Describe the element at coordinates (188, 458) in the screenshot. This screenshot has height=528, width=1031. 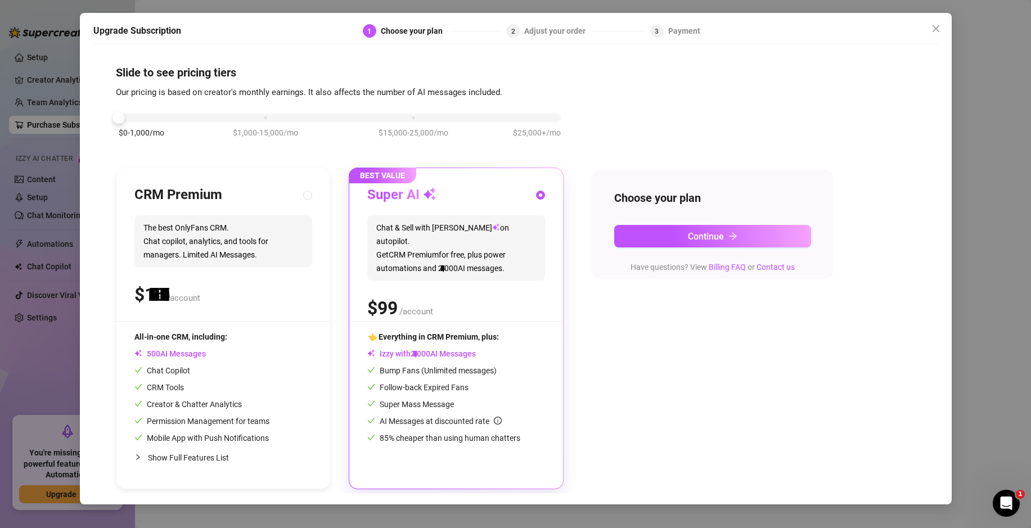
I see `span: Show Full Features List` at that location.